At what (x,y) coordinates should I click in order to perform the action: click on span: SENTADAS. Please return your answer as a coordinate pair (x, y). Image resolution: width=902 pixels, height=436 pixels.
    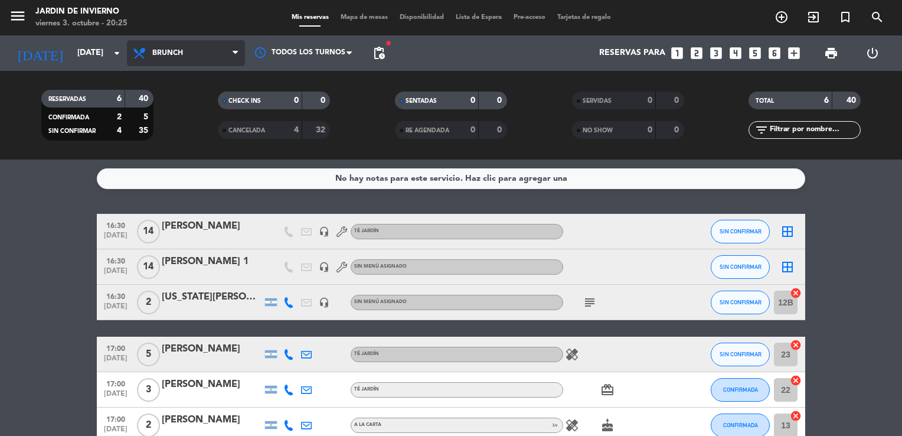
    Looking at the image, I should click on (421, 101).